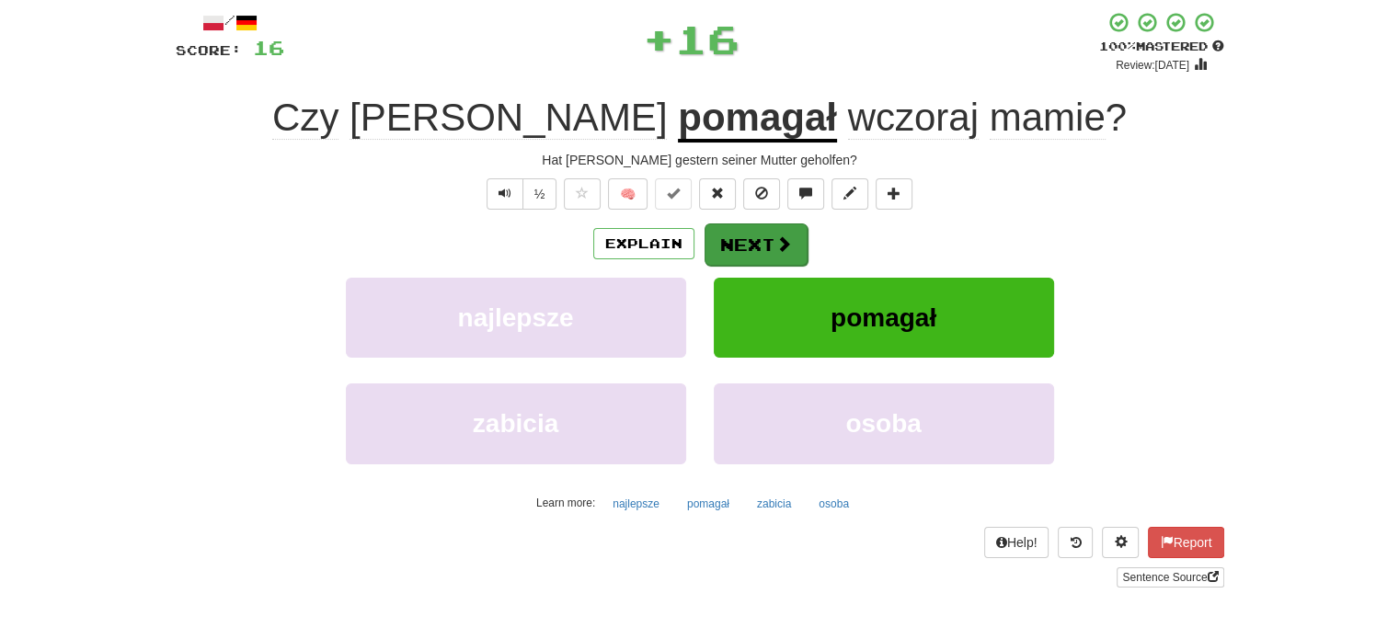 The width and height of the screenshot is (1399, 639). I want to click on button: Add to collection (alt+a), so click(894, 194).